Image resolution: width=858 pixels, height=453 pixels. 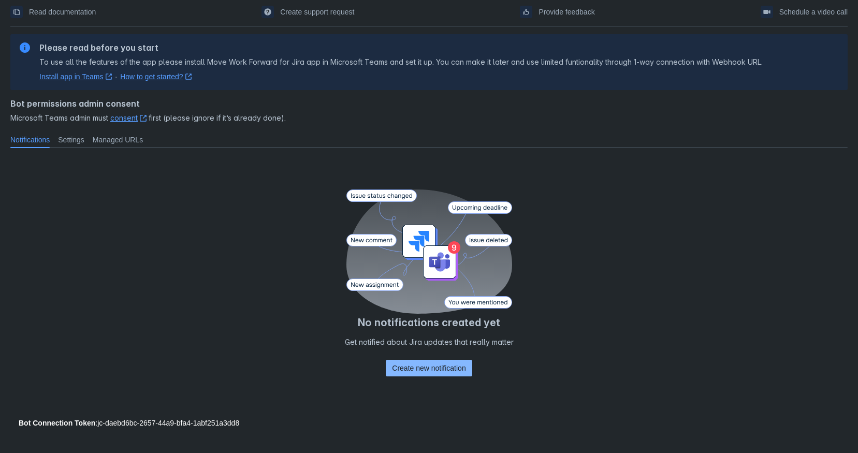 What do you see at coordinates (76, 77) in the screenshot?
I see `a: Install app in Teams` at bounding box center [76, 77].